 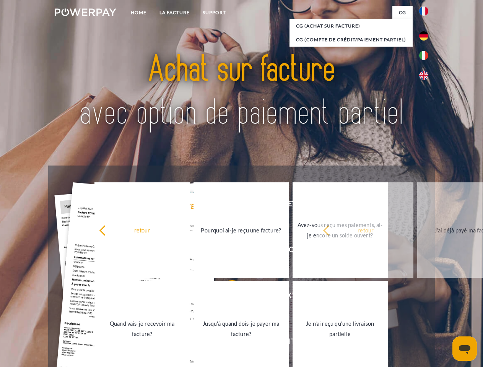 I want to click on img: title-powerpay_fr.svg, so click(x=242, y=91).